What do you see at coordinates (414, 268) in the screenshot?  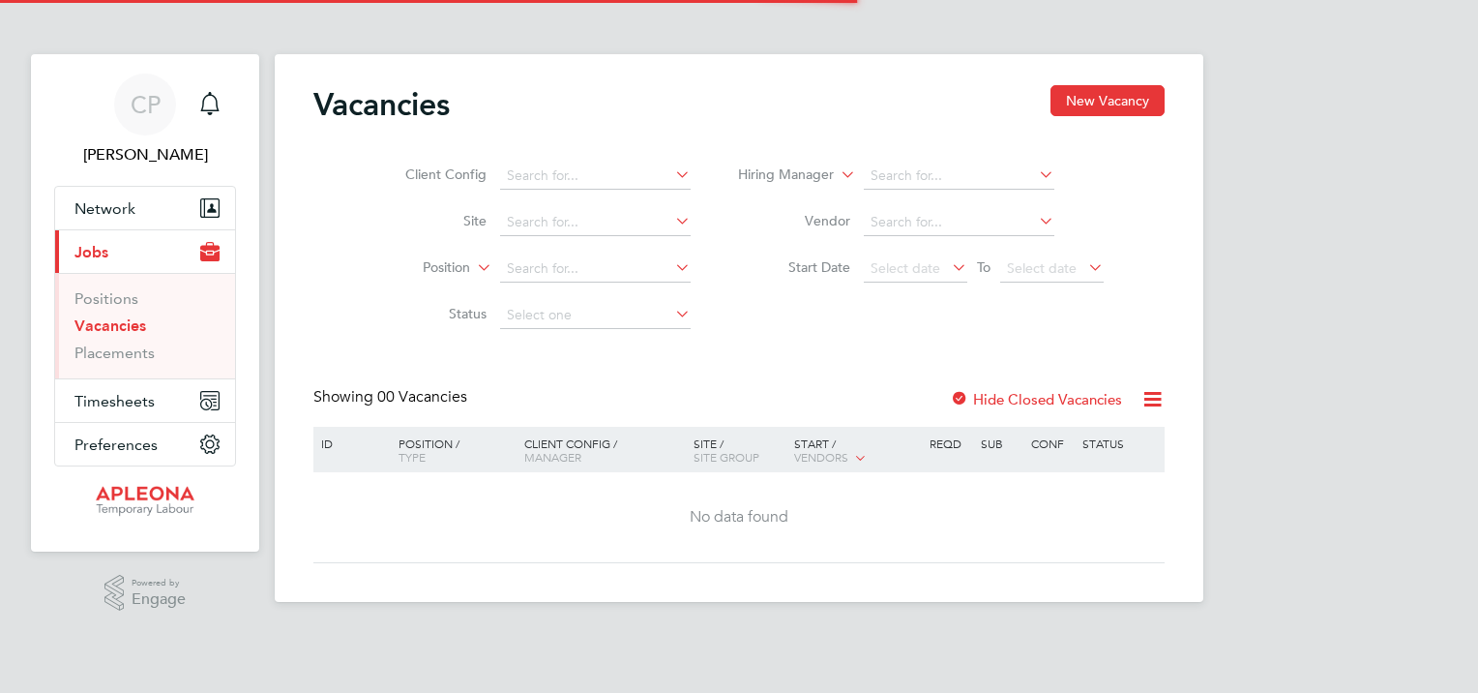 I see `label: Position` at bounding box center [414, 268].